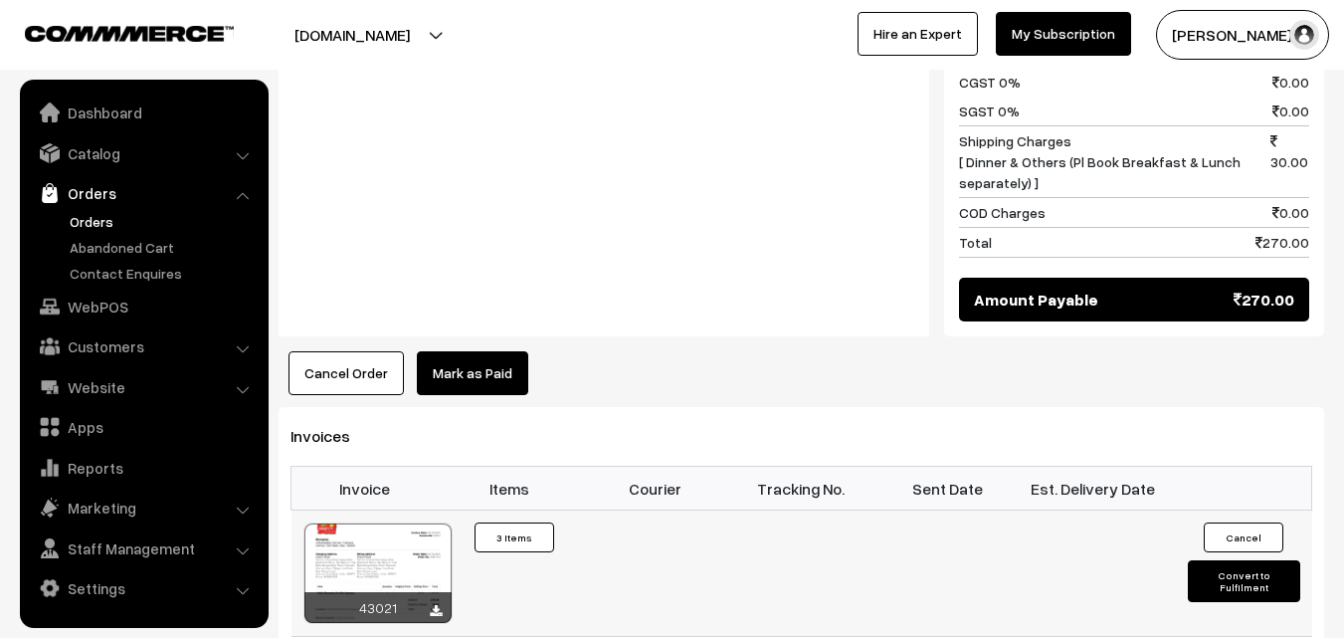  What do you see at coordinates (509, 488) in the screenshot?
I see `th: Items` at bounding box center [509, 488].